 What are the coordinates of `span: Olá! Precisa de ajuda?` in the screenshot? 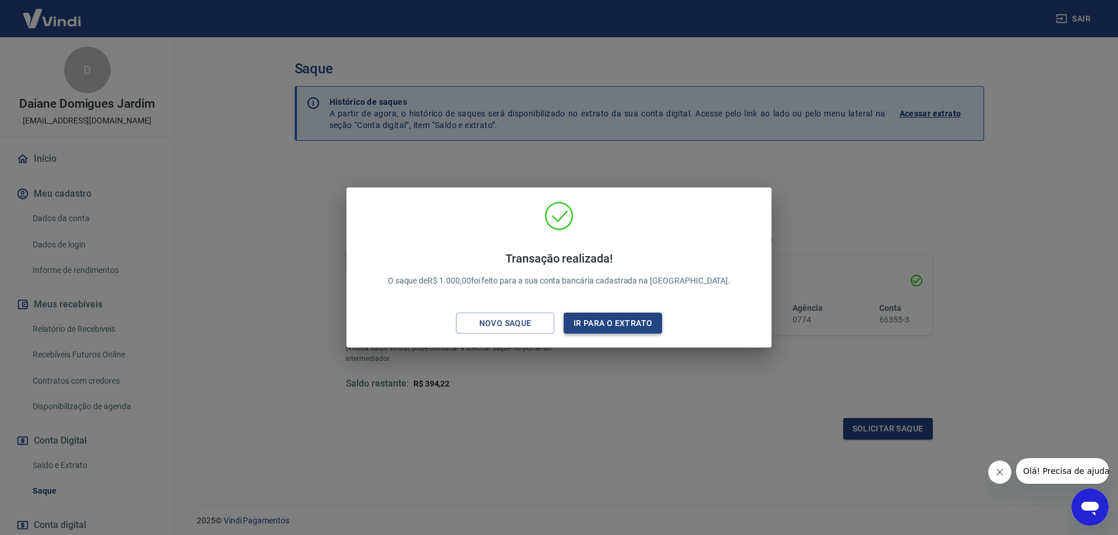 It's located at (52, 13).